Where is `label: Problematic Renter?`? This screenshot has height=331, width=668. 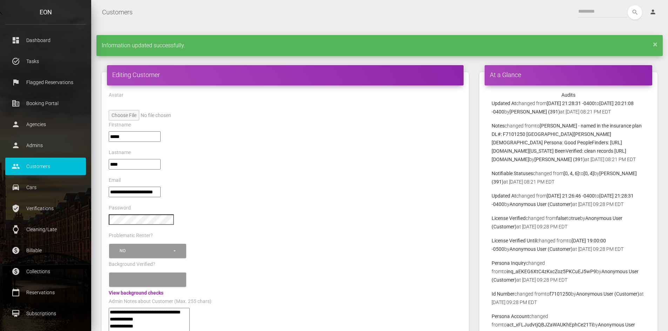 label: Problematic Renter? is located at coordinates (131, 236).